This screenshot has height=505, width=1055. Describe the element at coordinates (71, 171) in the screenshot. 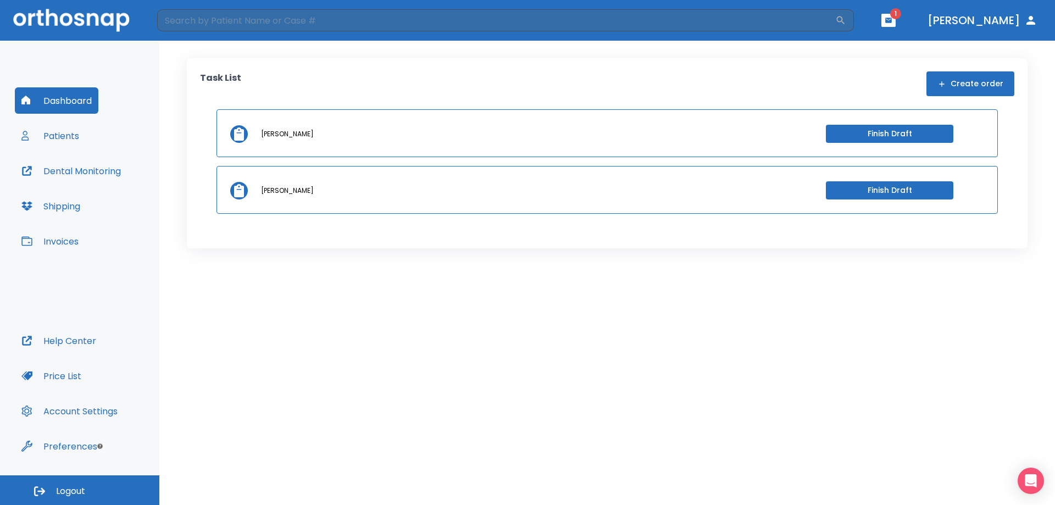

I see `button: Dental Monitoring` at that location.